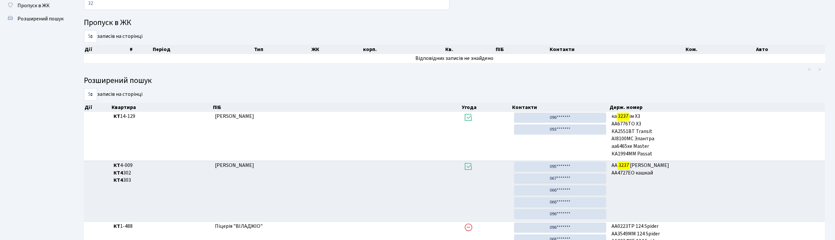 Image resolution: width=835 pixels, height=240 pixels. Describe the element at coordinates (162, 116) in the screenshot. I see `span: 14-129` at that location.